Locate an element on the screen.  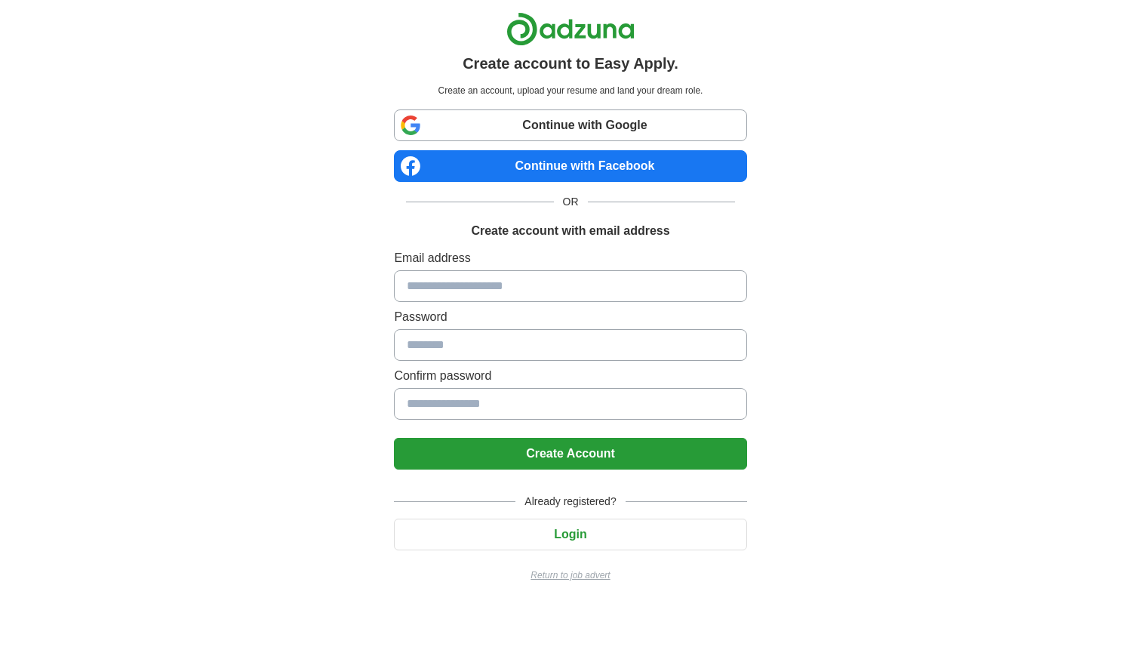
span: OR is located at coordinates (570, 201).